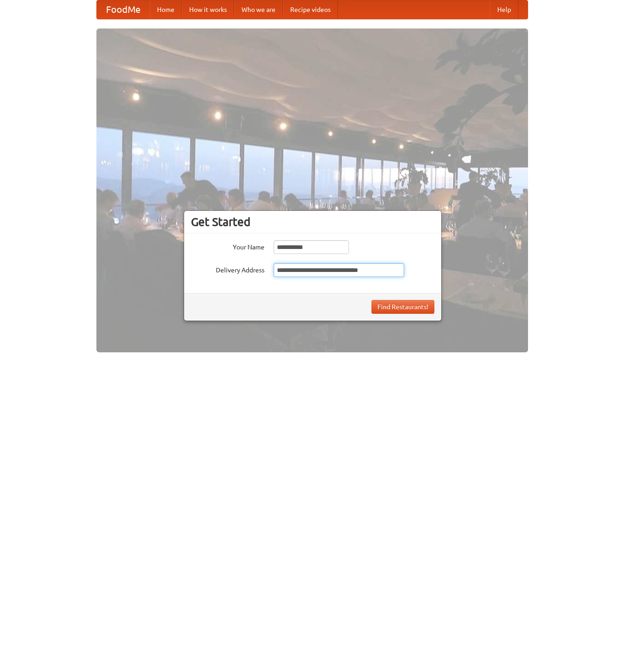 This screenshot has height=650, width=624. Describe the element at coordinates (504, 10) in the screenshot. I see `a: Help` at that location.